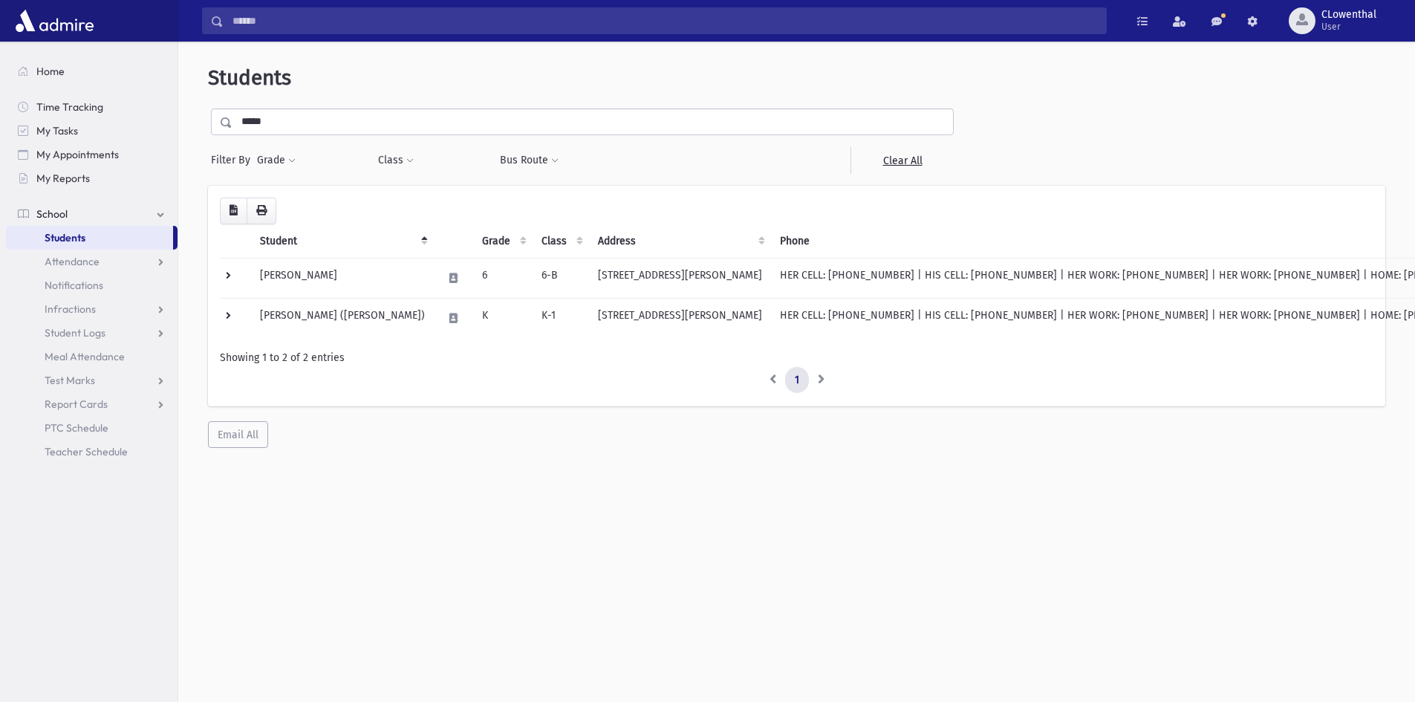  Describe the element at coordinates (665, 21) in the screenshot. I see `input: Search` at that location.